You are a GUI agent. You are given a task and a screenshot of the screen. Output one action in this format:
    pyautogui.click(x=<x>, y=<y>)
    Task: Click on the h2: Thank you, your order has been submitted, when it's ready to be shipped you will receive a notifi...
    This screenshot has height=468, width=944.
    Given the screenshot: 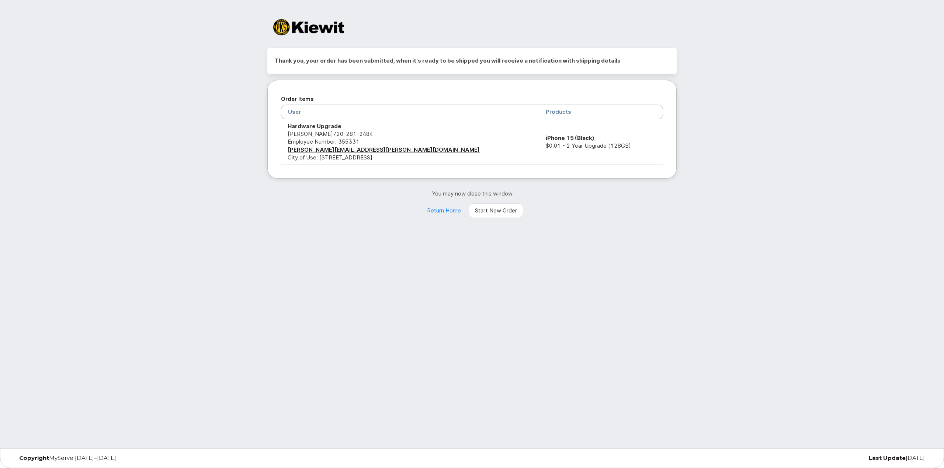 What is the action you would take?
    pyautogui.click(x=472, y=61)
    